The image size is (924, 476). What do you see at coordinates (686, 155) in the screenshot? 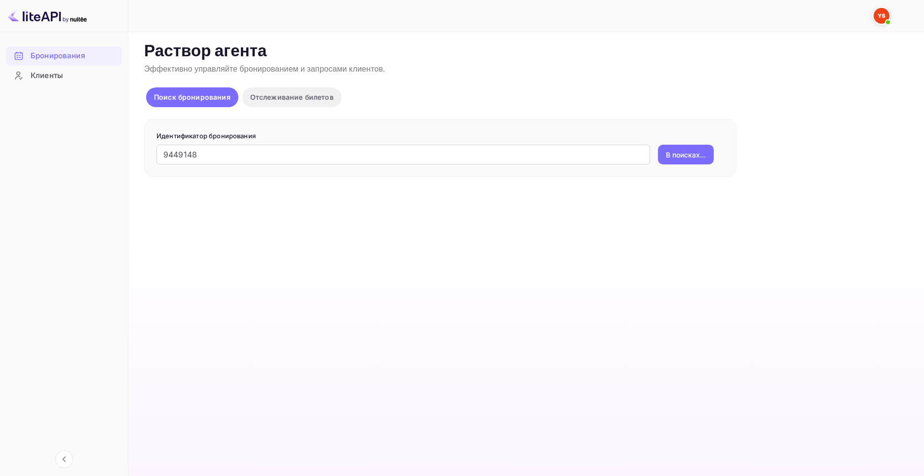
I see `button: В поисках...` at bounding box center [686, 155].